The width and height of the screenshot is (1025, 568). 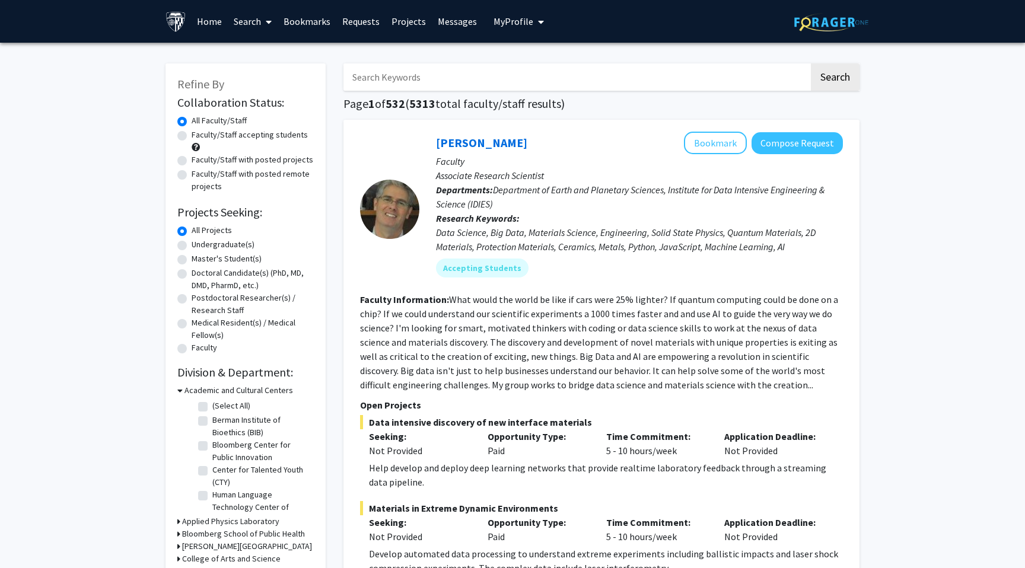 I want to click on label: Bloomberg Center for Public Innovation, so click(x=262, y=451).